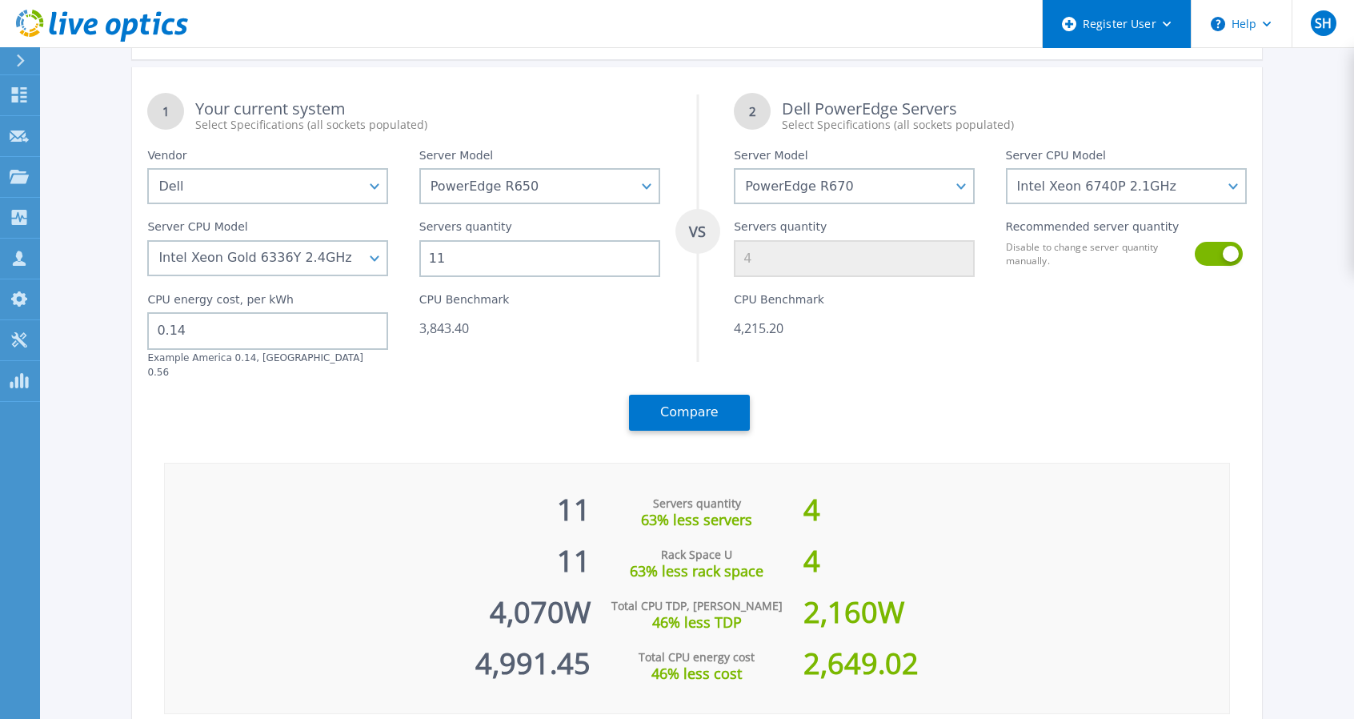  Describe the element at coordinates (427, 117) in the screenshot. I see `div: Your current system` at that location.